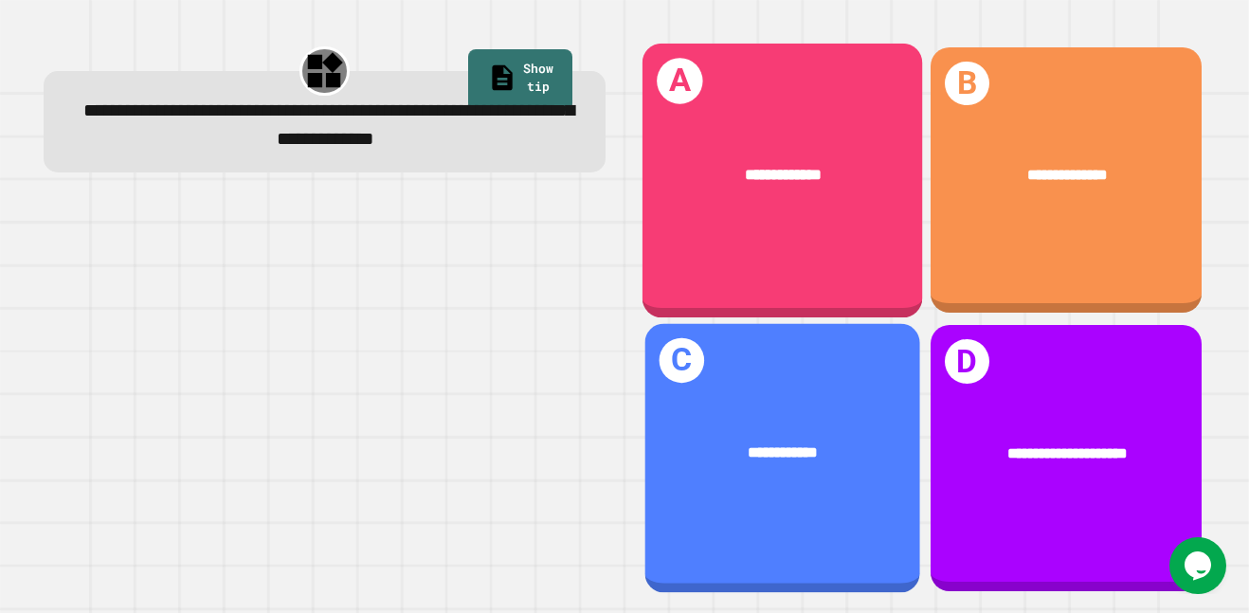 The width and height of the screenshot is (1249, 613). I want to click on h1: C, so click(681, 360).